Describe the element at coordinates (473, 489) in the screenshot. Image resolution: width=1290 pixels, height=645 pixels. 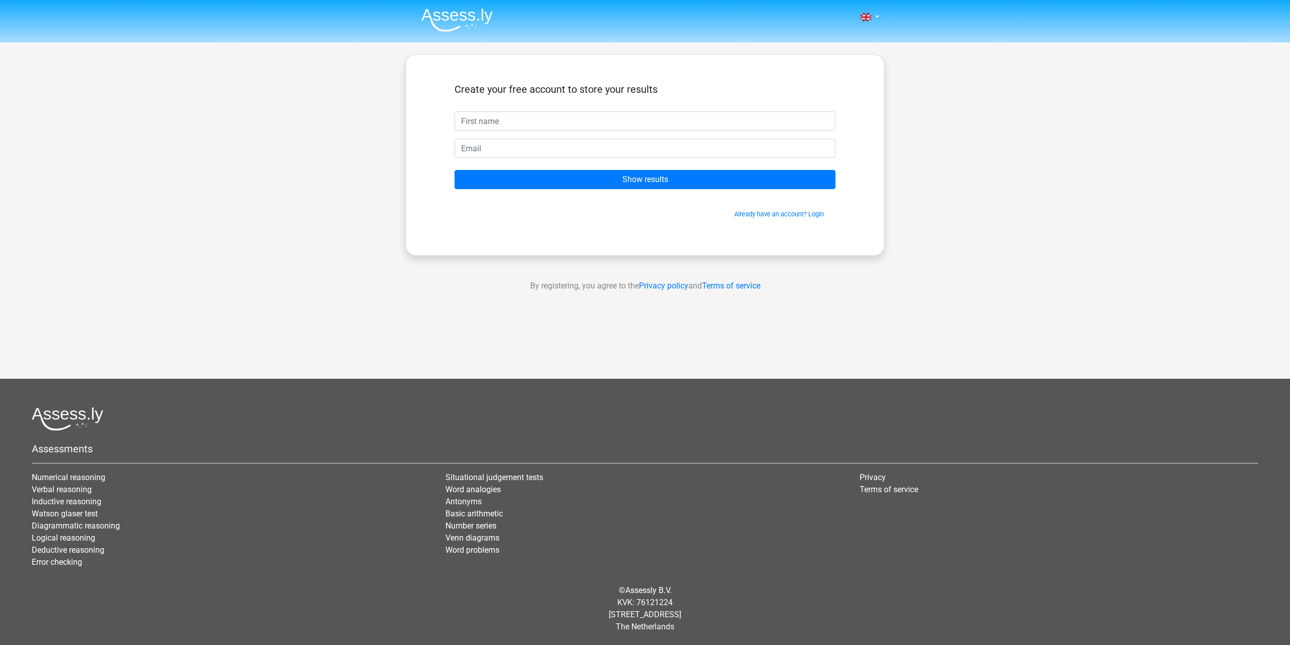
I see `a: Word analogies` at that location.